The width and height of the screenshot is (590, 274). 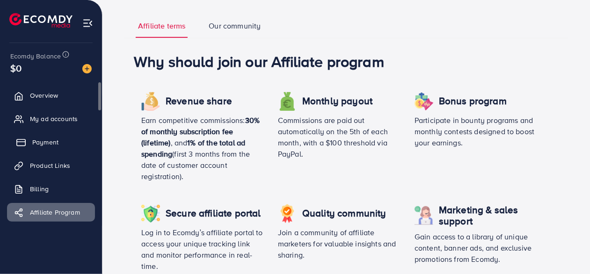 I want to click on h4: Bonus program, so click(x=472, y=101).